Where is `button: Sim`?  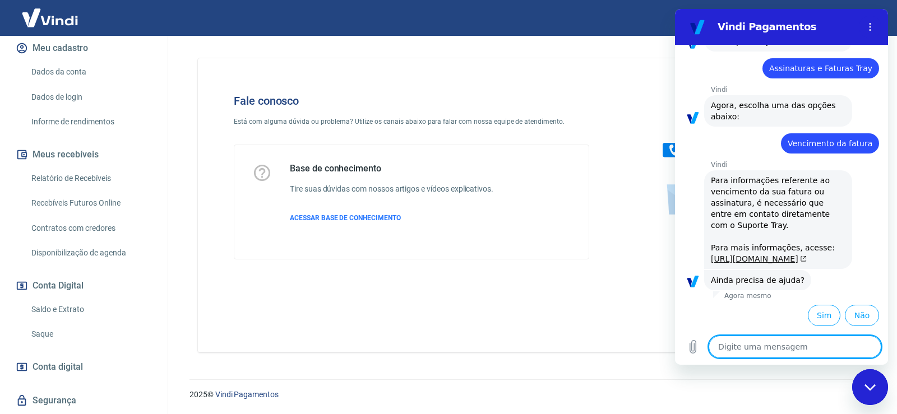
button: Sim is located at coordinates (149, 307).